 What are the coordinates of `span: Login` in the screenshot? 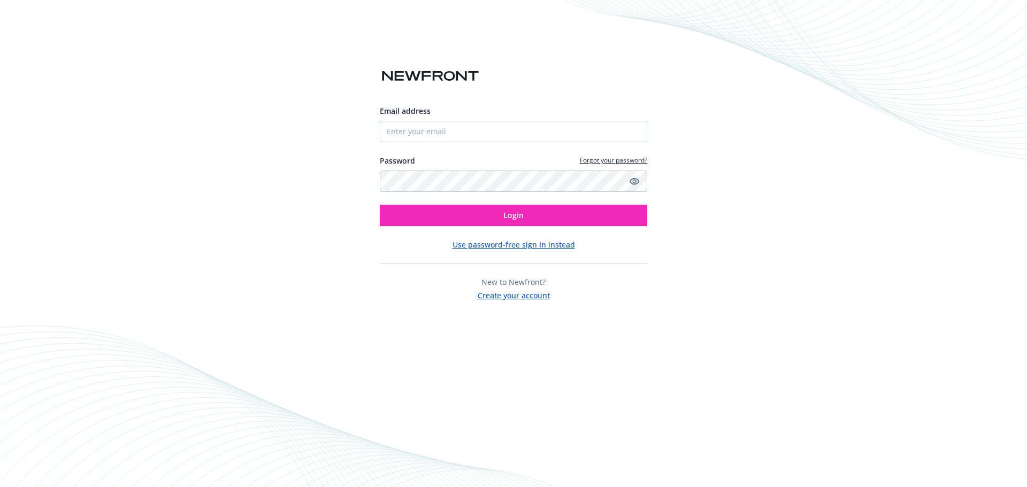 It's located at (514, 215).